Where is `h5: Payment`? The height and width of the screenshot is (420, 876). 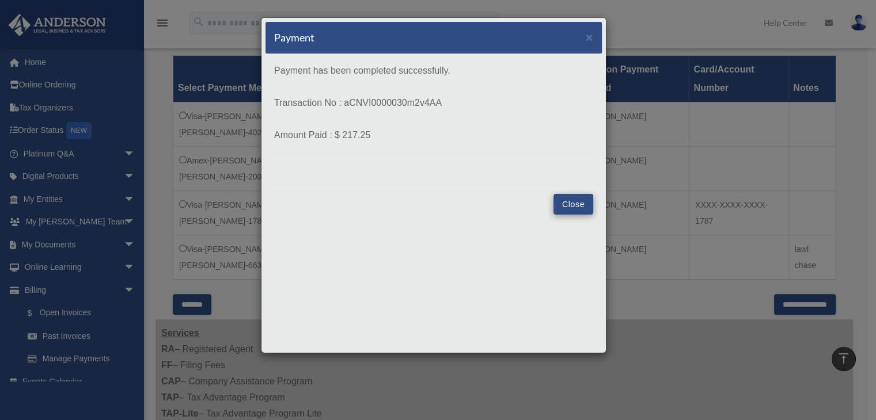
h5: Payment is located at coordinates (294, 37).